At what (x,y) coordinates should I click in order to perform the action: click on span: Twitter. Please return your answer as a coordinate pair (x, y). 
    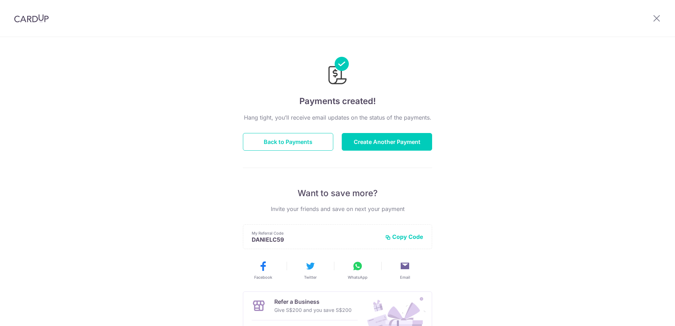
    Looking at the image, I should click on (310, 278).